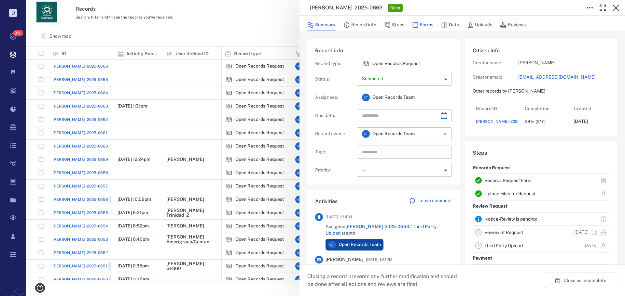 The height and width of the screenshot is (296, 625). What do you see at coordinates (602, 8) in the screenshot?
I see `button: Toggle Fullscreen` at bounding box center [602, 8].